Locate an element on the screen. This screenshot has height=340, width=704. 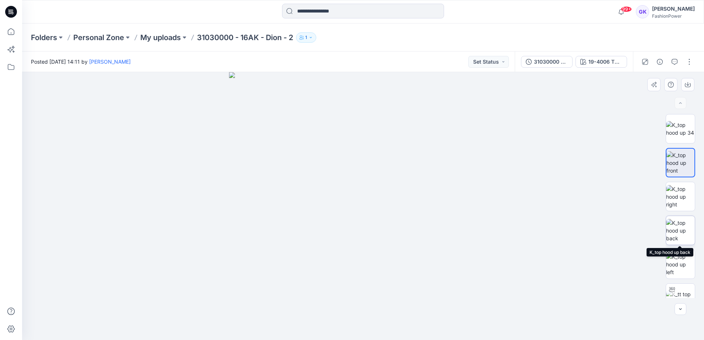
p: Folders is located at coordinates (44, 38).